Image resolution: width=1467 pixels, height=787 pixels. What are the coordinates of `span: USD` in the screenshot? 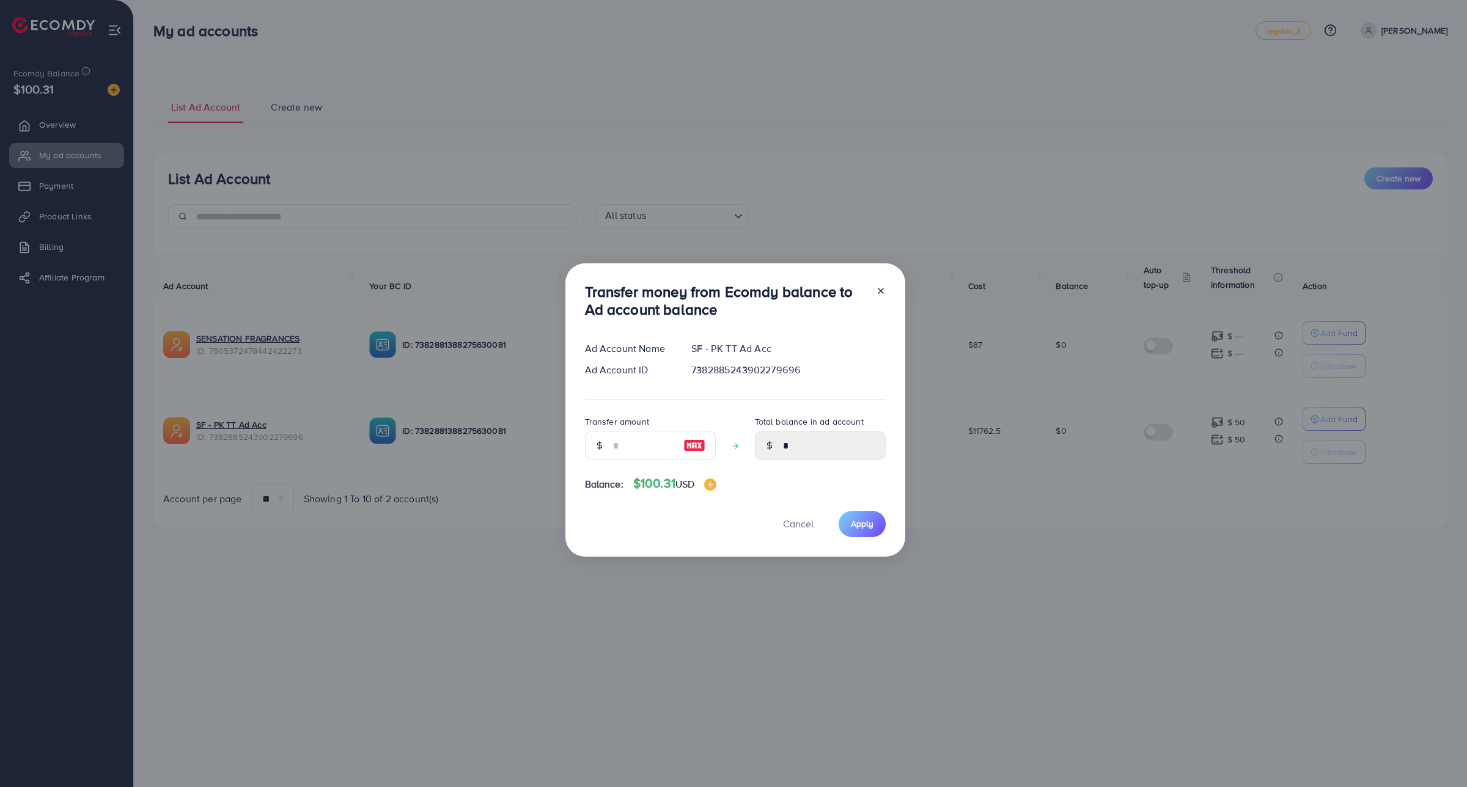 It's located at (685, 484).